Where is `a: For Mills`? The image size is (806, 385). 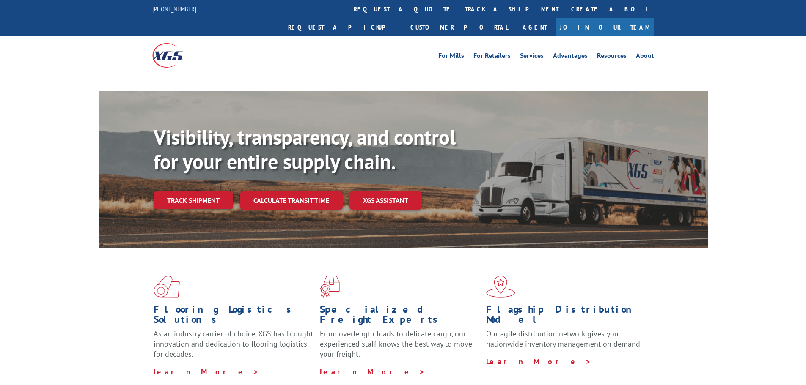
a: For Mills is located at coordinates (451, 57).